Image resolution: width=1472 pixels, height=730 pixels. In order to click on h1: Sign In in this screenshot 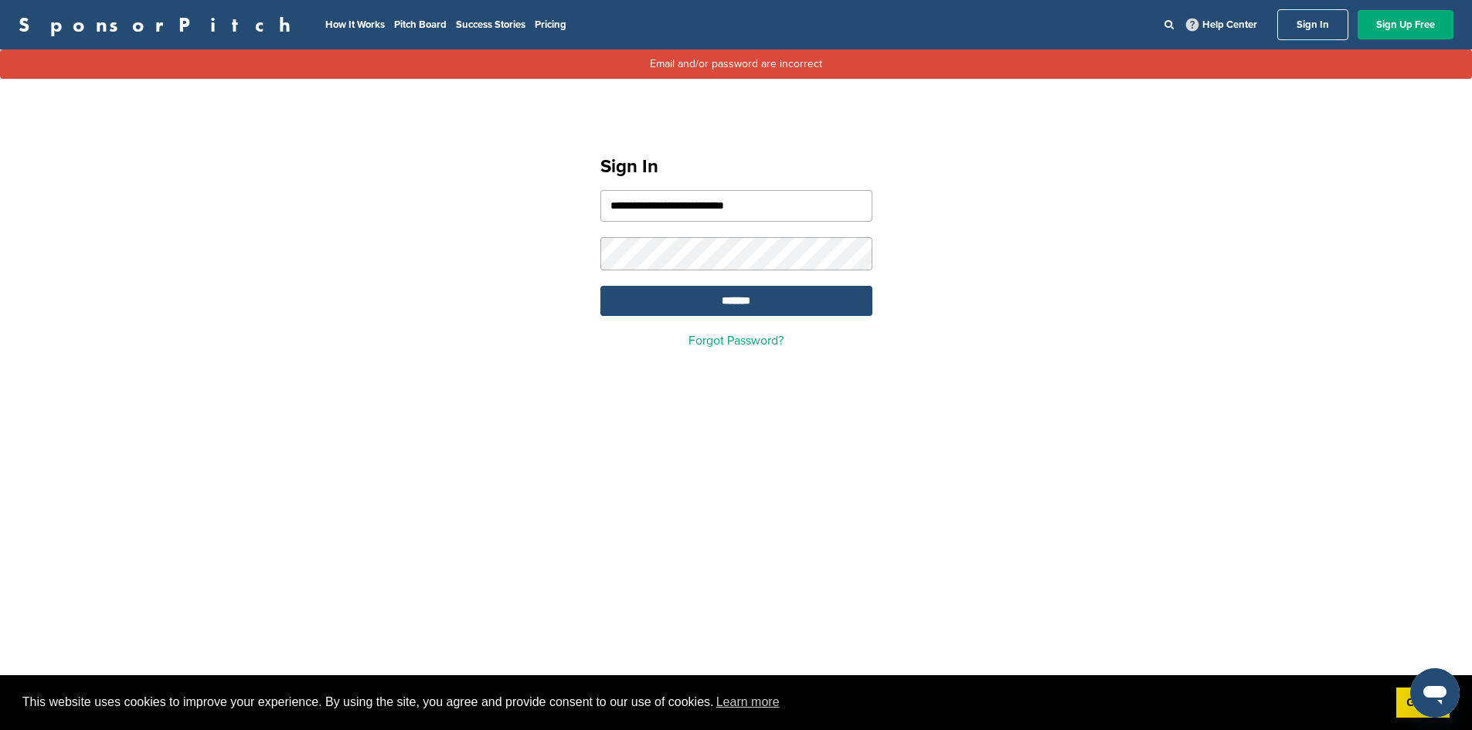, I will do `click(737, 167)`.